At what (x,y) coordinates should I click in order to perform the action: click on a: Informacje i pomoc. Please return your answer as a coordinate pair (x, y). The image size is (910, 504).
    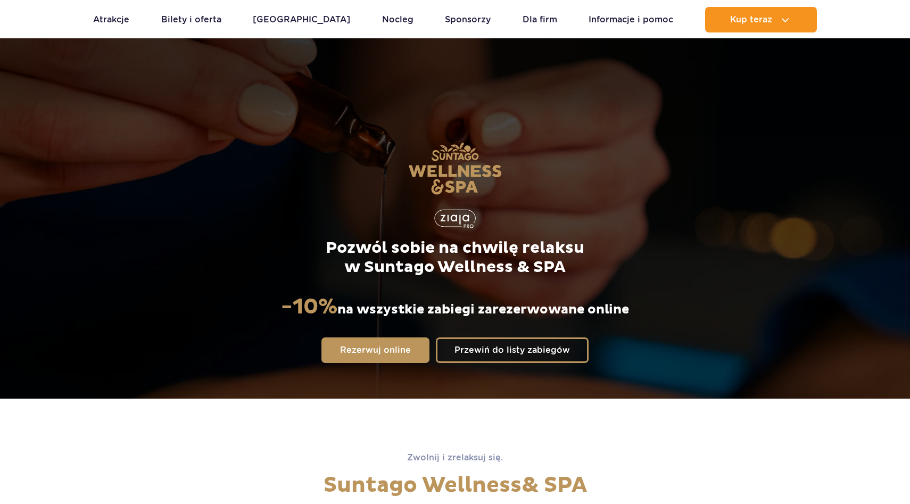
    Looking at the image, I should click on (630, 20).